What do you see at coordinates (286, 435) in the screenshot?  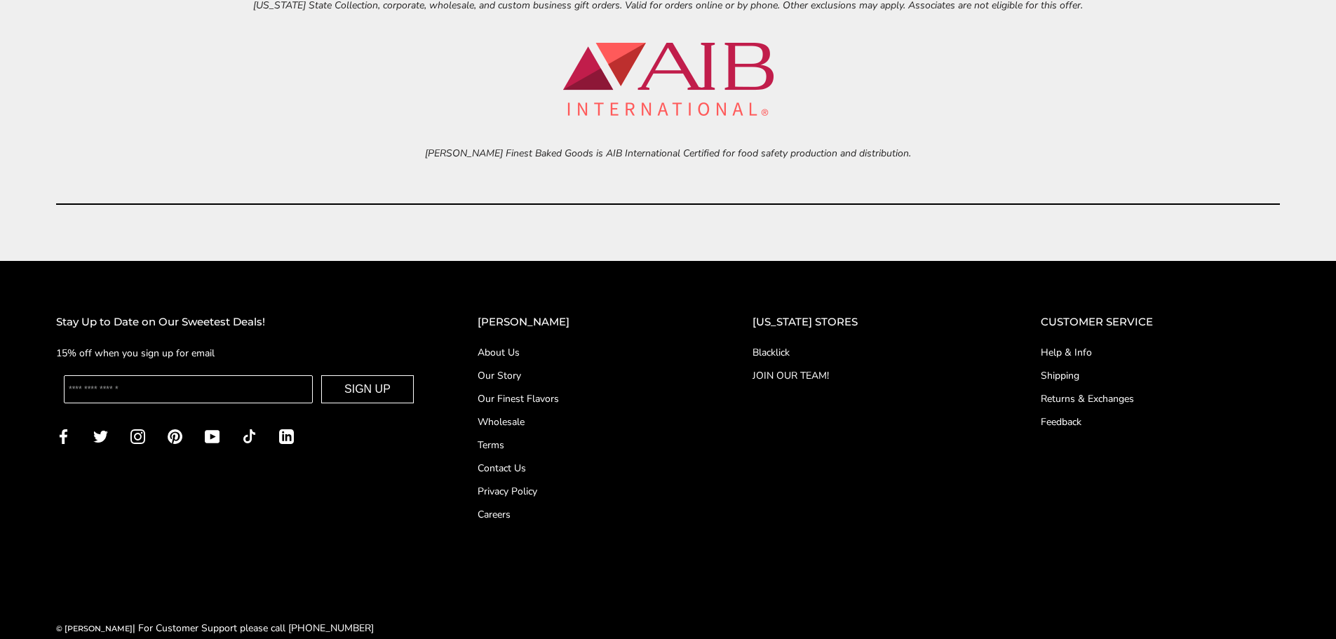 I see `a: LinkedIn` at bounding box center [286, 435].